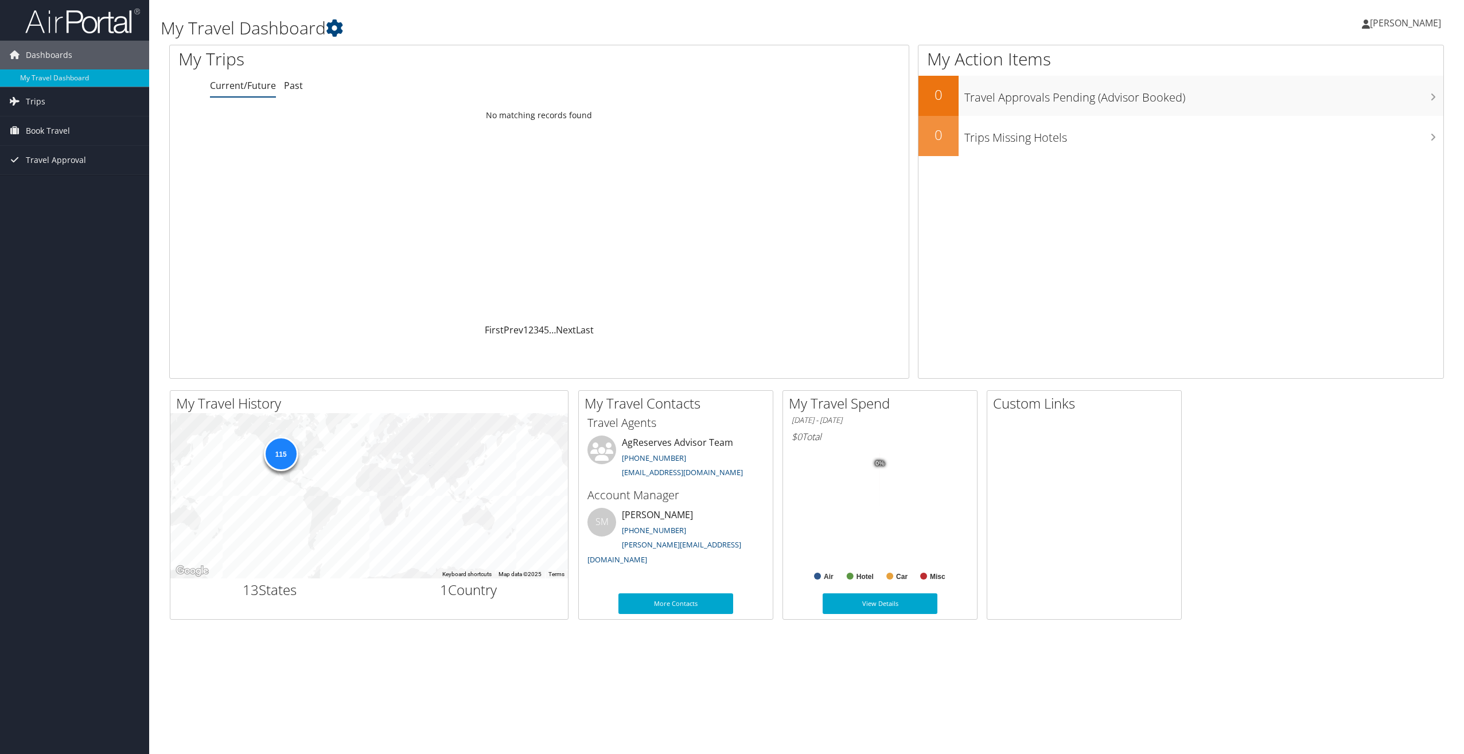  Describe the element at coordinates (679, 403) in the screenshot. I see `h2: My Travel Contacts` at that location.